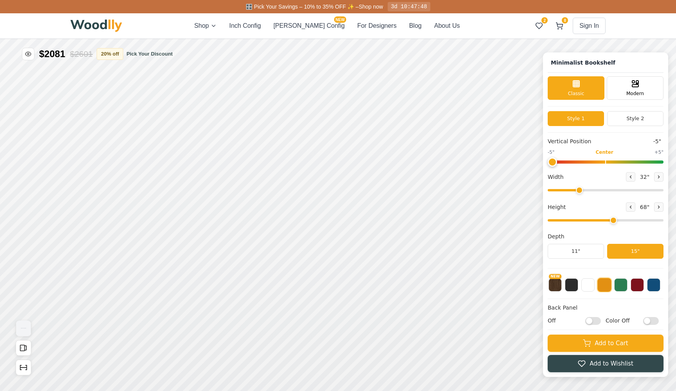  I want to click on button: Show Dimensions, so click(23, 368).